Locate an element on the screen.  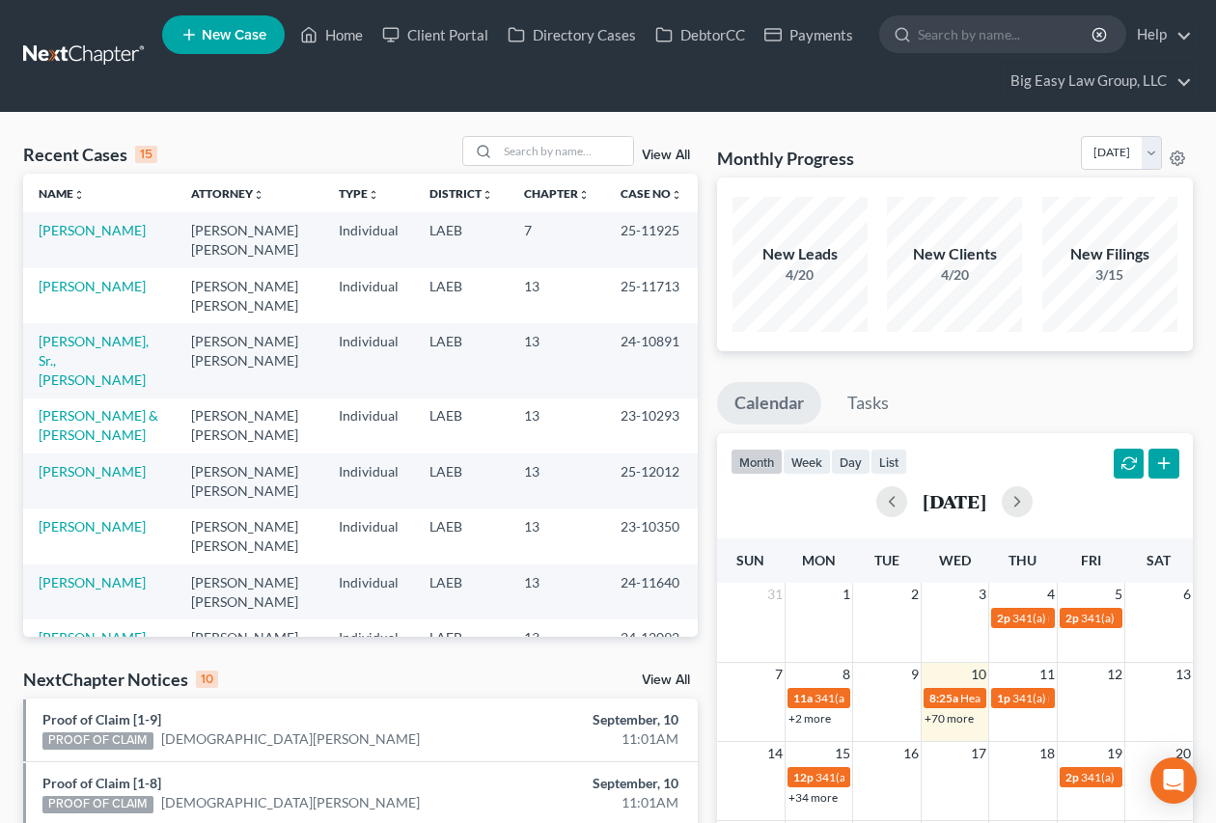
a: Help is located at coordinates (1159, 35).